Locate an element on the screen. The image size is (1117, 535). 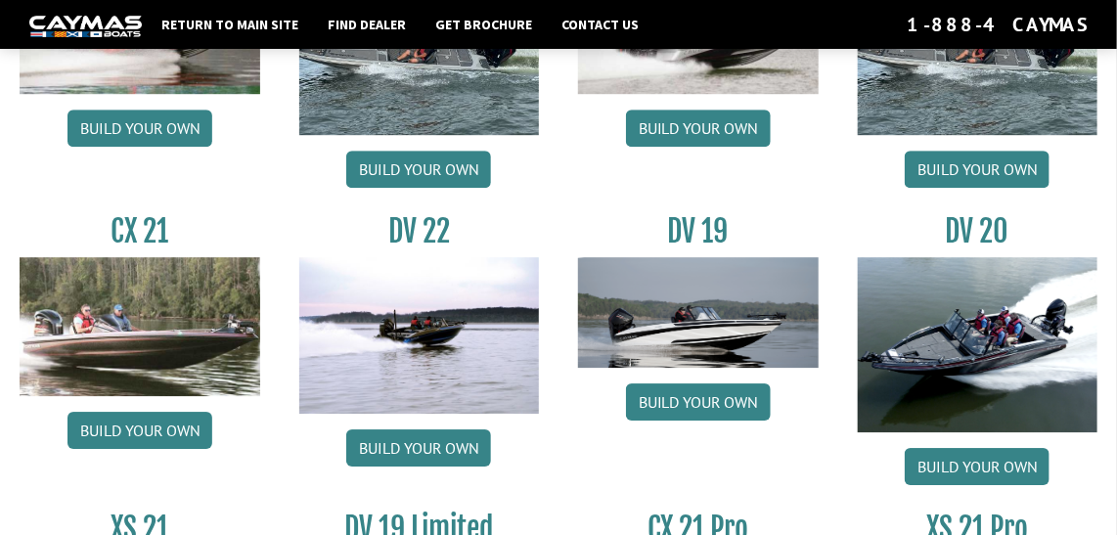
img: dv-19-ban_from_website_for_caymas_connect.png is located at coordinates (699, 312).